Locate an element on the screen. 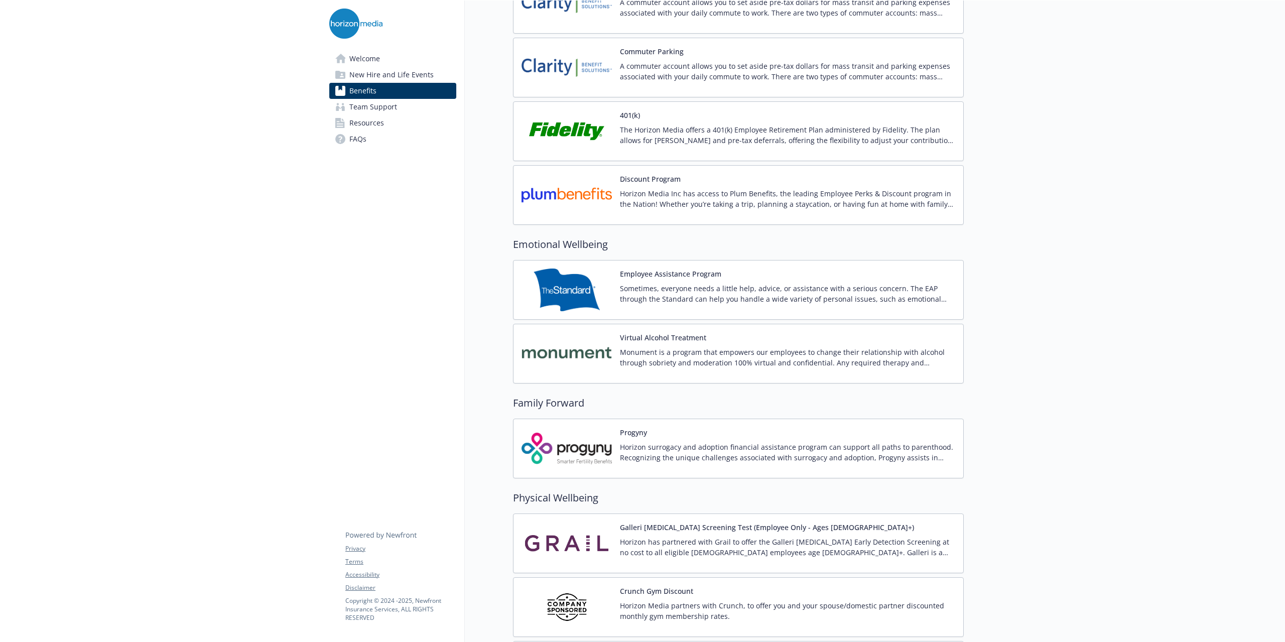 Image resolution: width=1285 pixels, height=642 pixels. button: Commuter Parking is located at coordinates (652, 51).